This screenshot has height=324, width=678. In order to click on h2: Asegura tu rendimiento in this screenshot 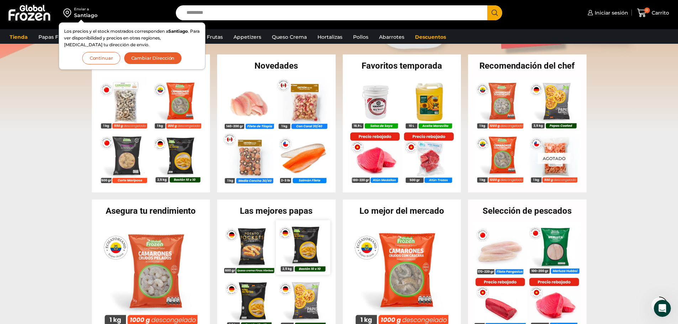, I will do `click(151, 211)`.